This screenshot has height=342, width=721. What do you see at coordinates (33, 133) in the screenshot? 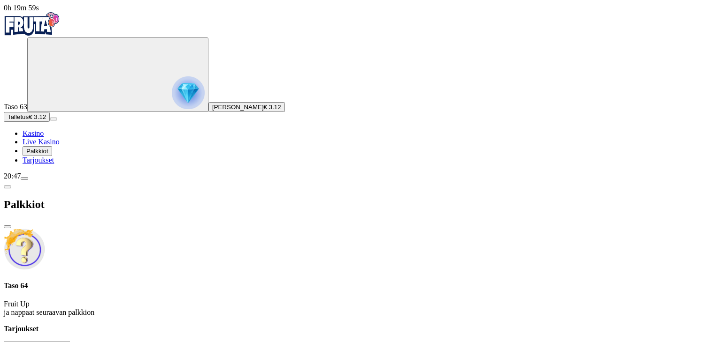
I see `a: Kasino` at bounding box center [33, 133].